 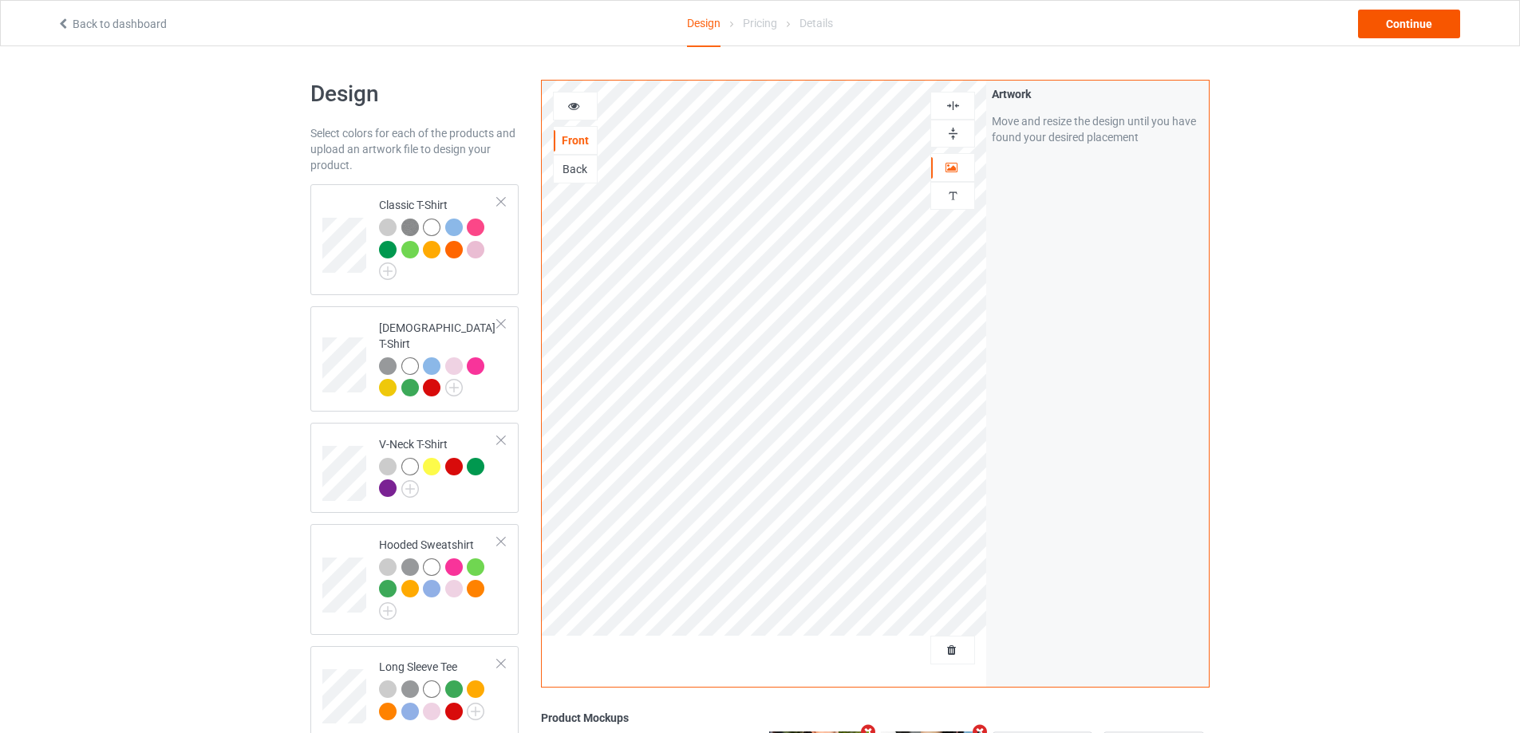 I want to click on div: Select colors for each of the products and upload an artwork file to design your product., so click(x=414, y=149).